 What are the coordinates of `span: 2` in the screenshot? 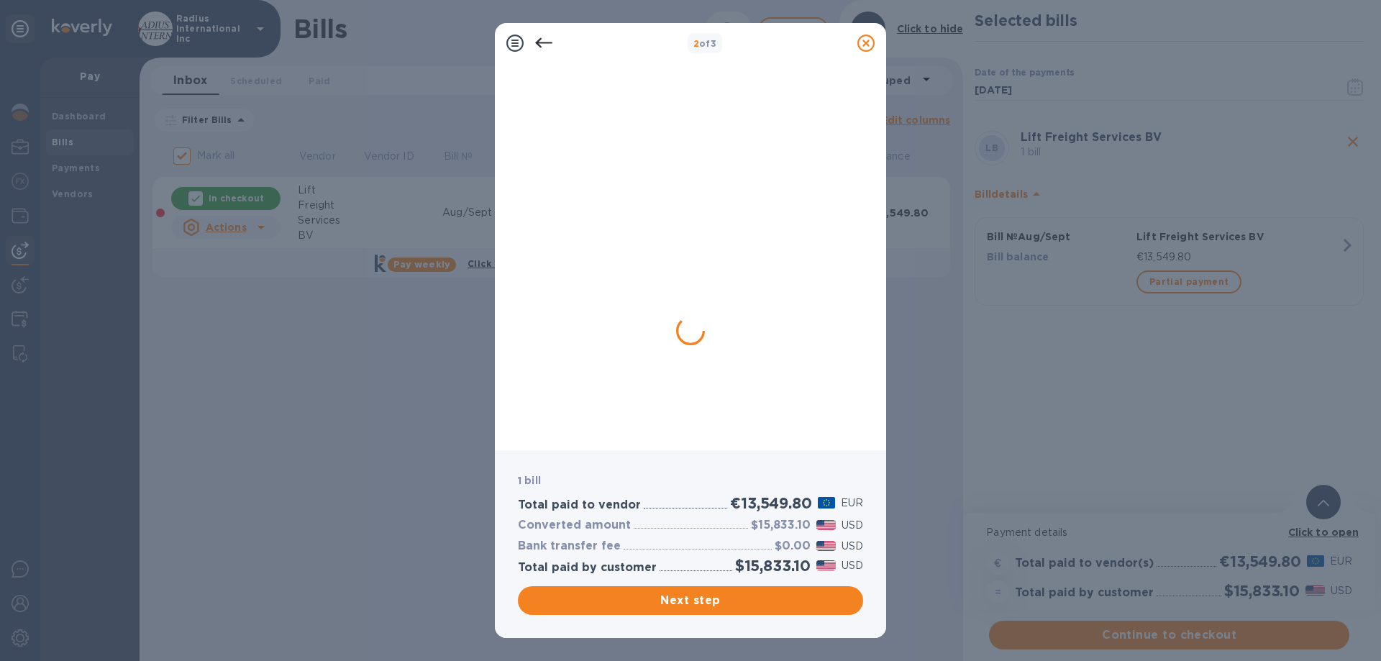 It's located at (696, 43).